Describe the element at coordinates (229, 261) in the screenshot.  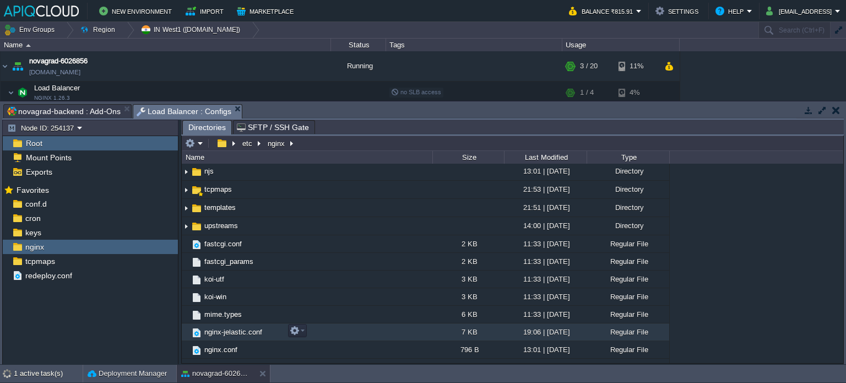
I see `span: fastcgi_params` at that location.